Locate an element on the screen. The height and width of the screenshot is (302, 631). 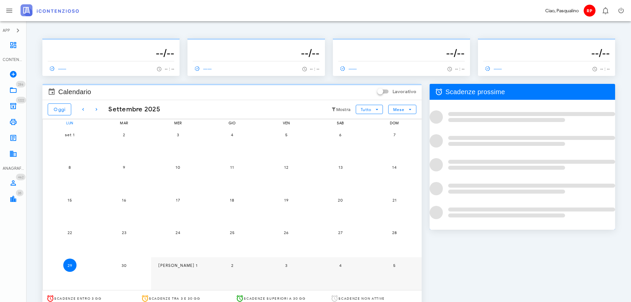
span: 9 is located at coordinates (124, 167).